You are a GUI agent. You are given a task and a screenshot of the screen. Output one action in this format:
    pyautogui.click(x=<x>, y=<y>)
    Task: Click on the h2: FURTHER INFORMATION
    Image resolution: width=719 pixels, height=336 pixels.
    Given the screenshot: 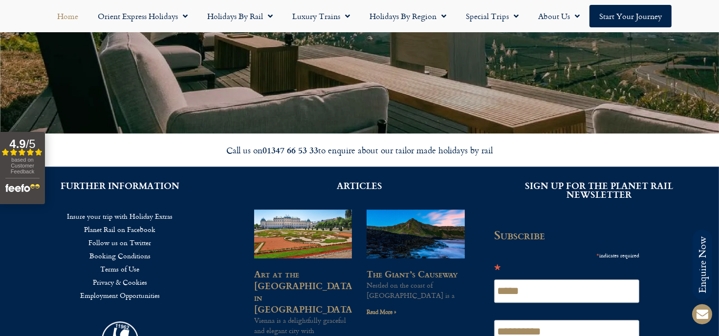 What is the action you would take?
    pyautogui.click(x=120, y=186)
    